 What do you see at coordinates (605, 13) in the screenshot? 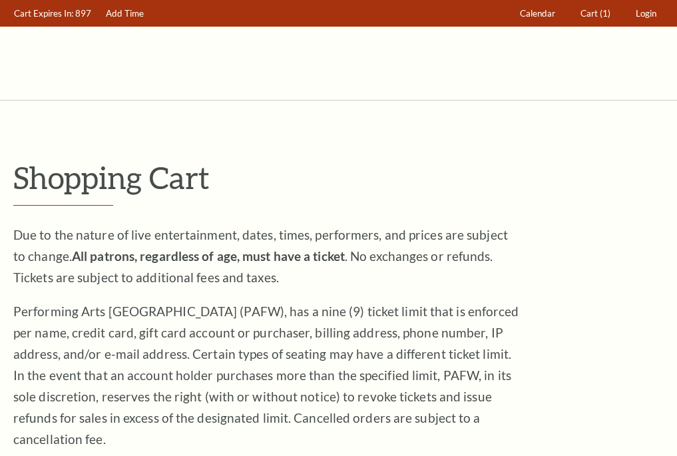
I see `span: (1)` at bounding box center [605, 13].